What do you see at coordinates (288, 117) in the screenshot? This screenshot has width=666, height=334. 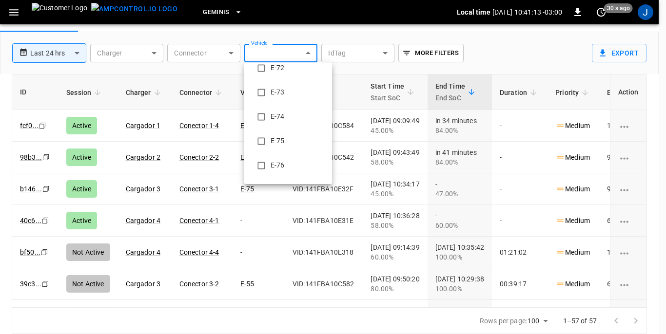 I see `li: E-74` at bounding box center [288, 117].